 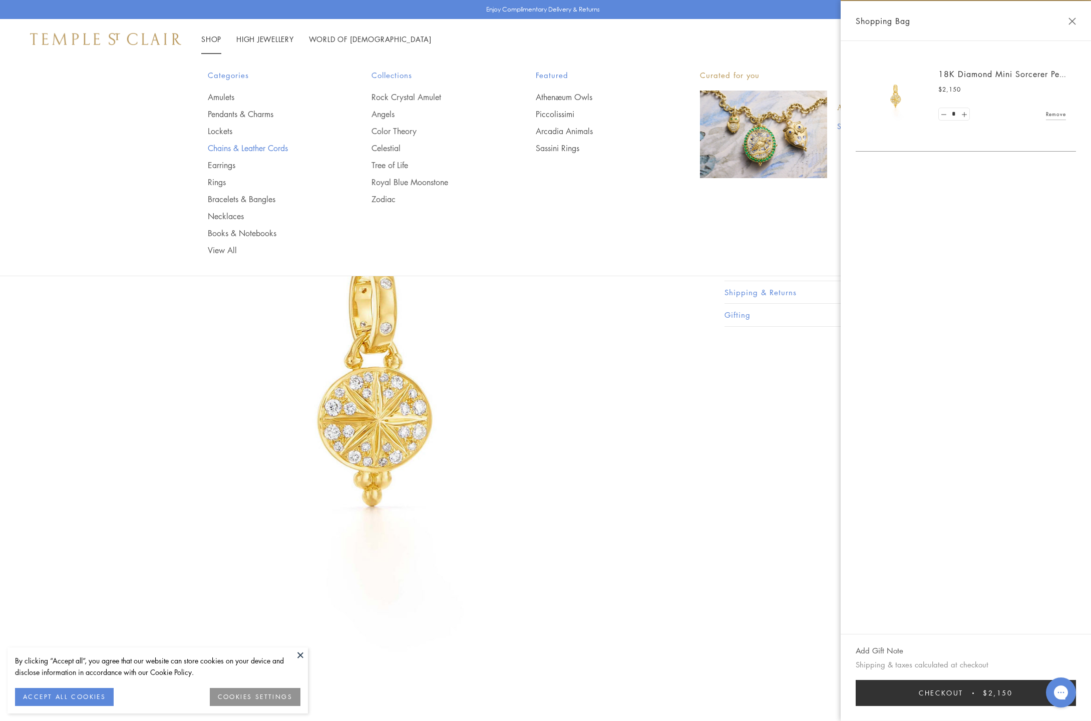 I want to click on span: Categories, so click(x=270, y=75).